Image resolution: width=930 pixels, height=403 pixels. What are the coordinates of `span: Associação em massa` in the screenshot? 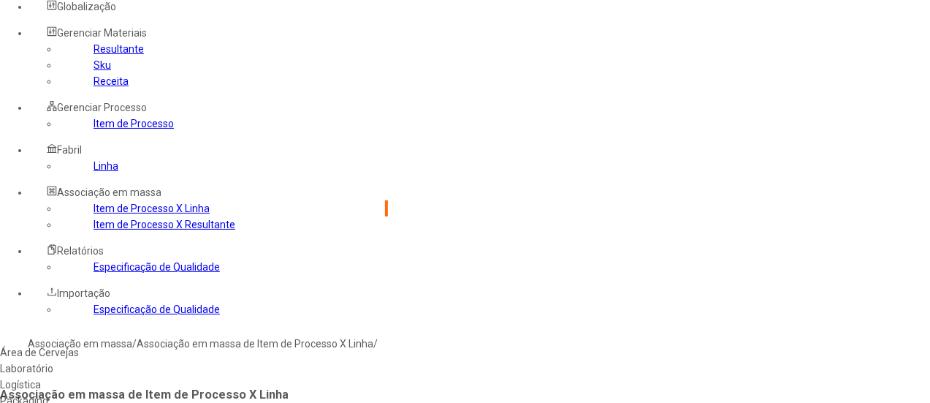 It's located at (109, 192).